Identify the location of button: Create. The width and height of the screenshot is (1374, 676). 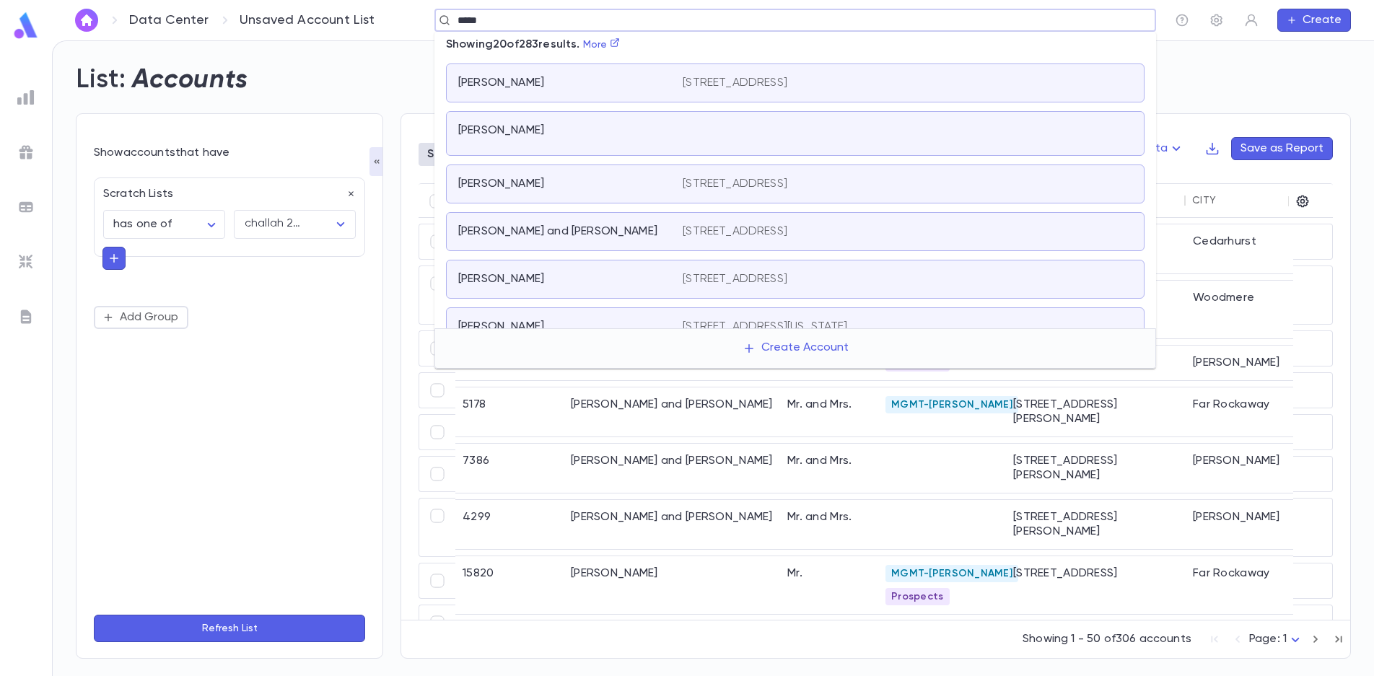
(1314, 20).